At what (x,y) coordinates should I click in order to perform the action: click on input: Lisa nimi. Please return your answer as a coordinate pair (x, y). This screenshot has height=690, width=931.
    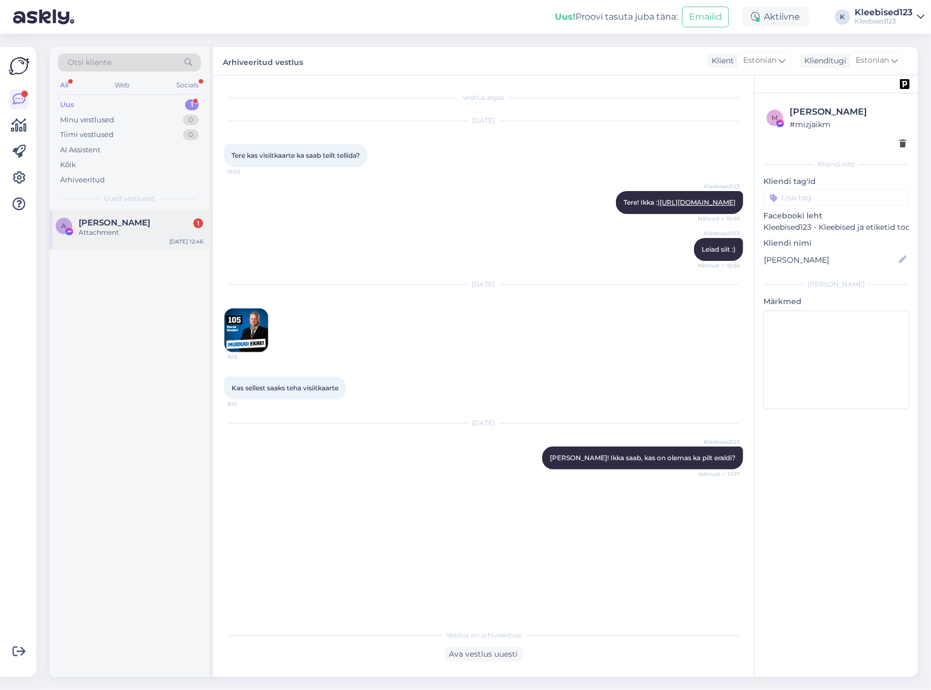
    Looking at the image, I should click on (830, 260).